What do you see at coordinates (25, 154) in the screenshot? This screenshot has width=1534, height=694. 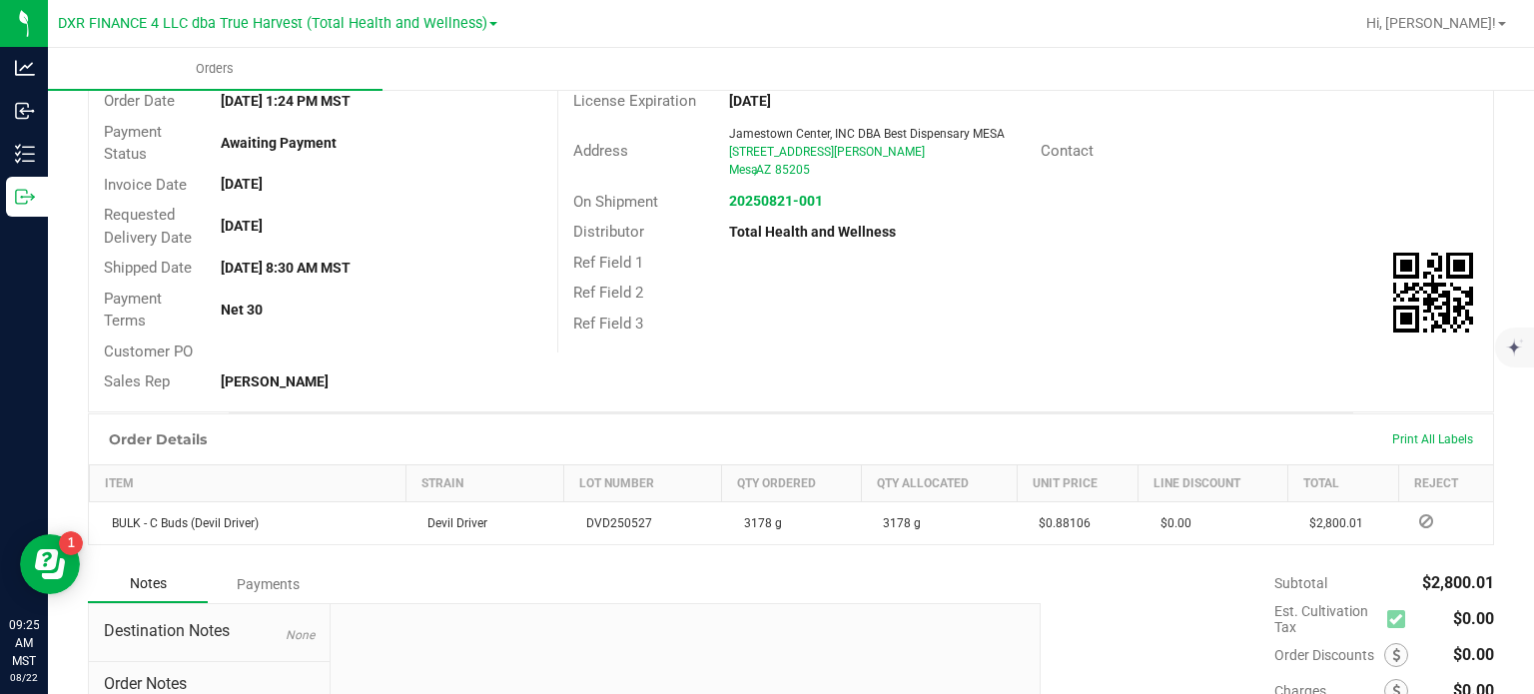 I see `inline-svg: Inventory` at bounding box center [25, 154].